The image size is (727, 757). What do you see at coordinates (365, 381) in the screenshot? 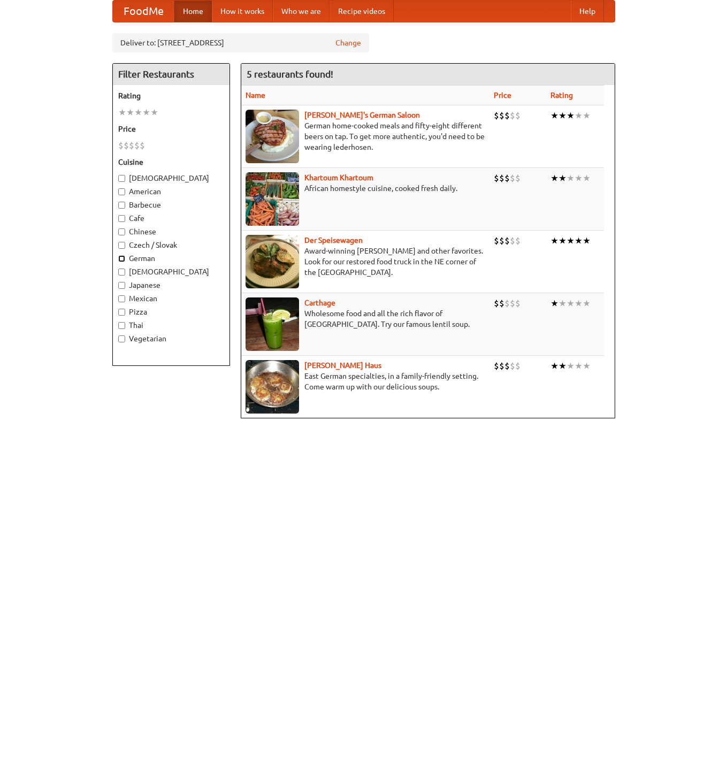
I see `p: East German specialties, in a family-friendly setting. Come warm up with our delicious soups.` at bounding box center [365, 381].